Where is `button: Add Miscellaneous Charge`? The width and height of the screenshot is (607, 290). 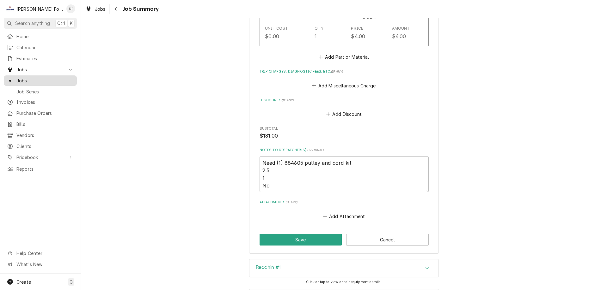 button: Add Miscellaneous Charge is located at coordinates (344, 86).